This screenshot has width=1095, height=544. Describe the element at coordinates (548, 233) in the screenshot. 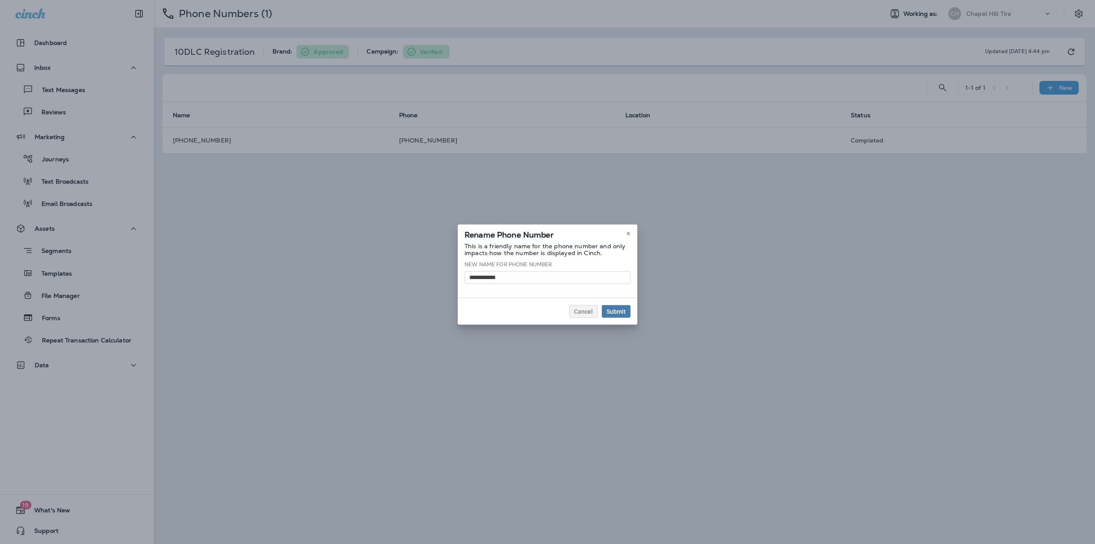

I see `div: Rename Phone Number` at that location.